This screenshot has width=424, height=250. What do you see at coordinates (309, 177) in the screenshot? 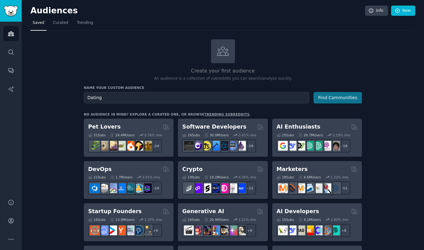
I see `div: 6.6M Users` at bounding box center [309, 177].